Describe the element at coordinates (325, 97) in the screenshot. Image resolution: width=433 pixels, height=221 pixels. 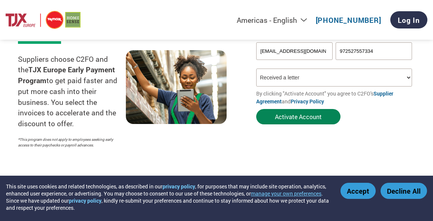
I see `a: Supplier Agreement` at that location.